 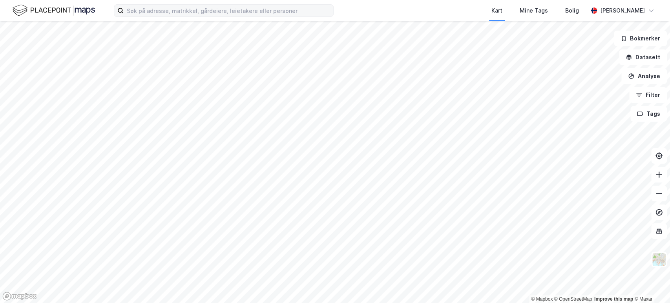 What do you see at coordinates (650, 284) in the screenshot?
I see `div: Kontrollprogram for chat` at bounding box center [650, 284].